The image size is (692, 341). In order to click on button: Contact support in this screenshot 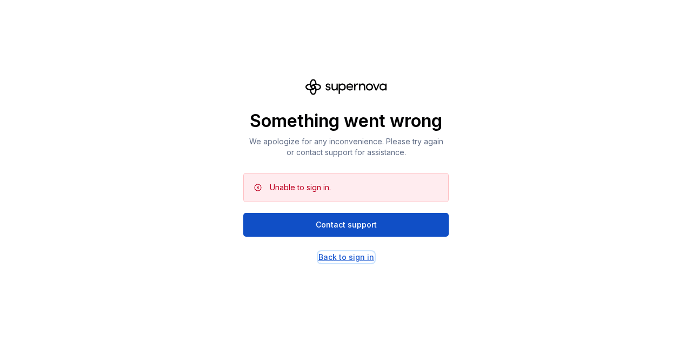, I will do `click(346, 225)`.